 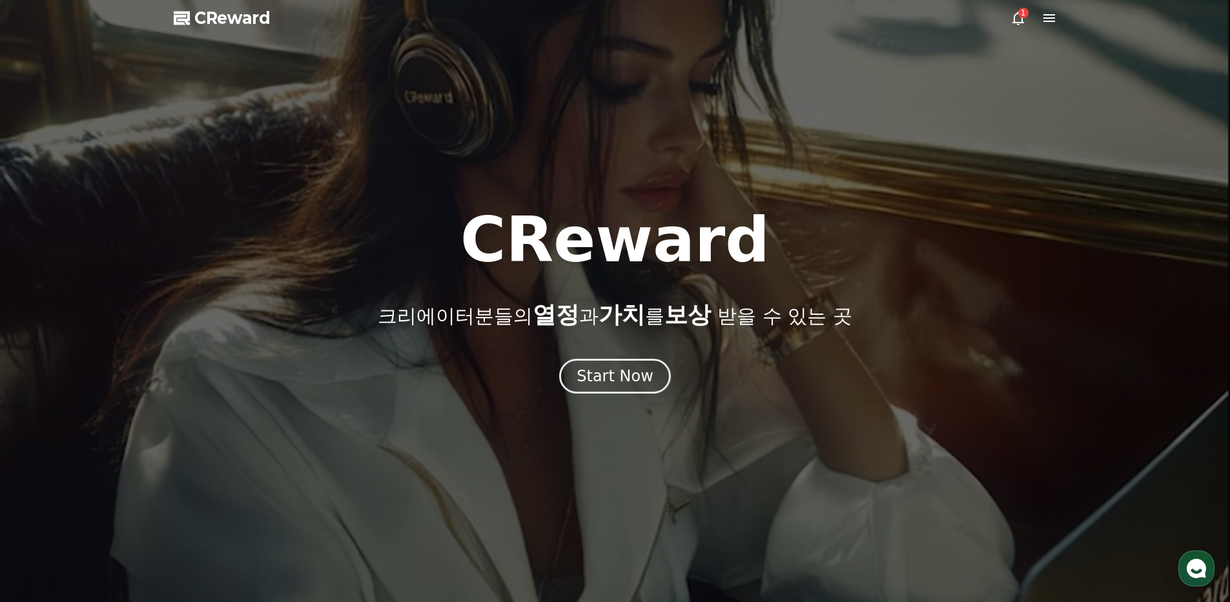 I want to click on span: 가치, so click(x=622, y=314).